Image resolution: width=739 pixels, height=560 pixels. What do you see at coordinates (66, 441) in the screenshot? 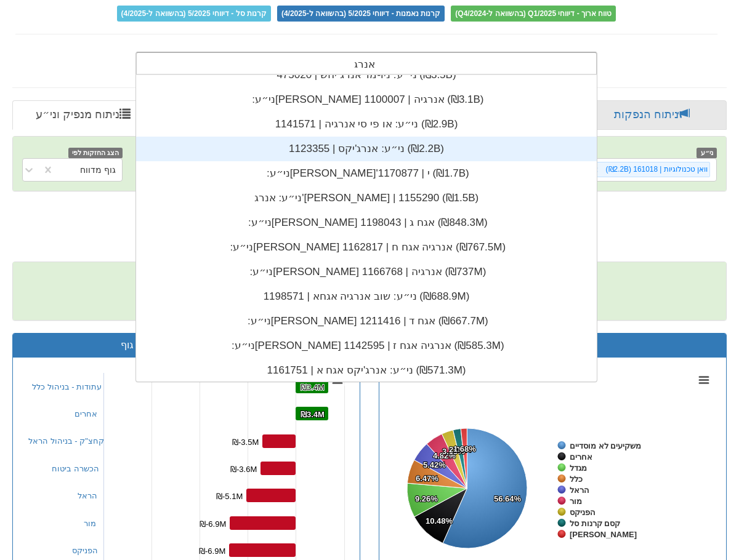
I see `a: קחצ"ק - בניהול הראל` at bounding box center [66, 441].